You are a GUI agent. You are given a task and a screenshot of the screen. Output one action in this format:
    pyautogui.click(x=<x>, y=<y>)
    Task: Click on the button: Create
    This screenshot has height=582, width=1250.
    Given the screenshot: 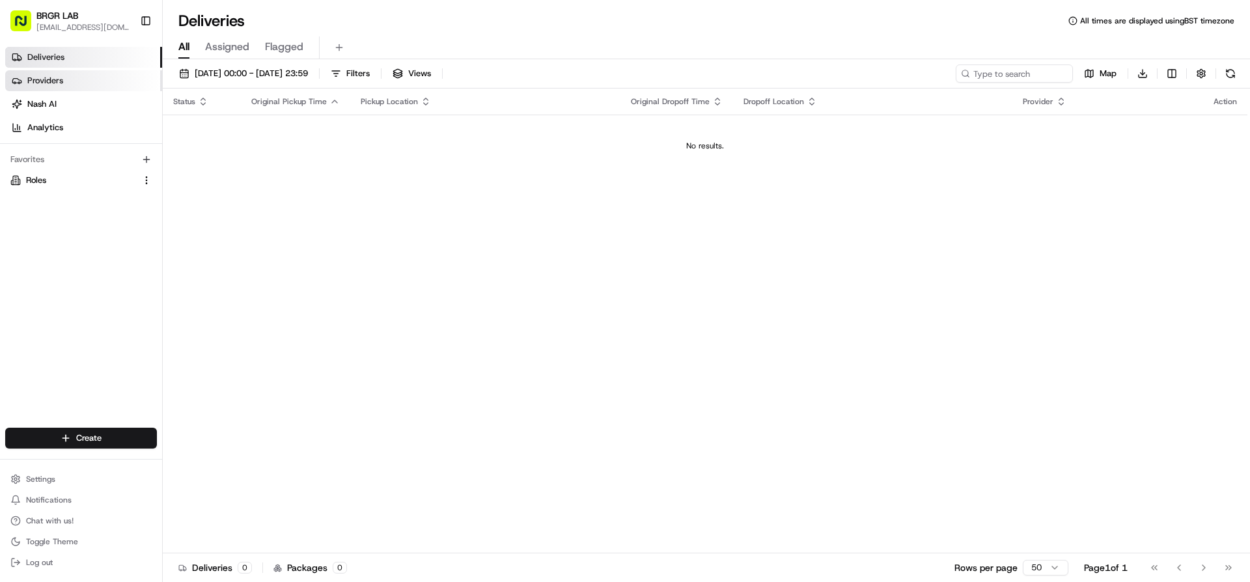 What is the action you would take?
    pyautogui.click(x=81, y=438)
    